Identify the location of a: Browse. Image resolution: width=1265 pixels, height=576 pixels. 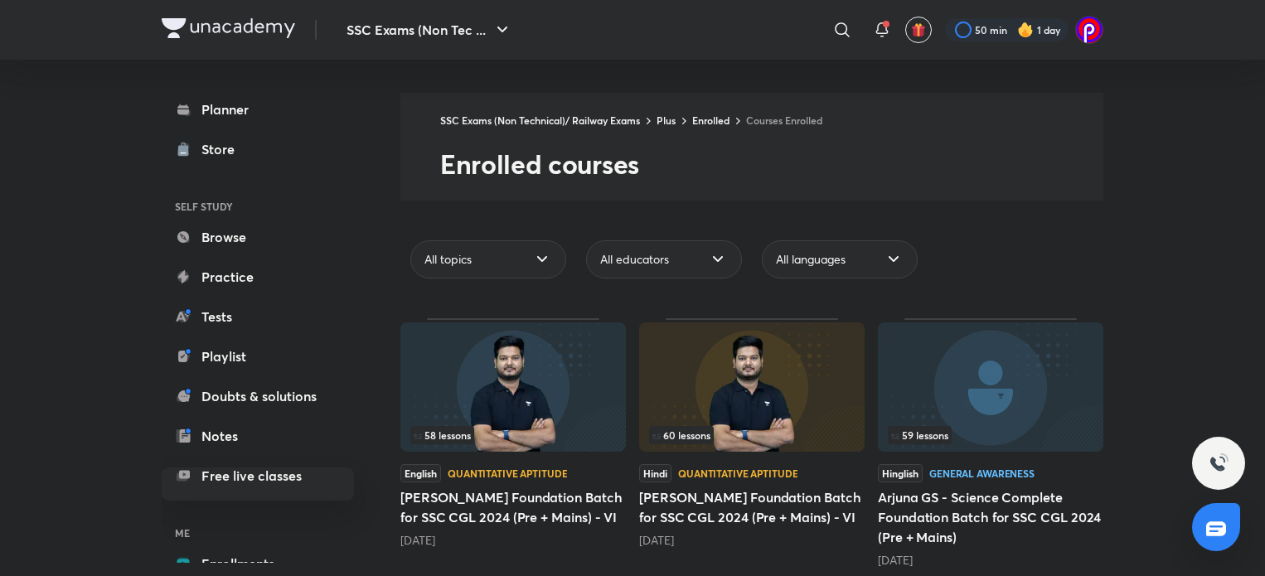
(258, 237).